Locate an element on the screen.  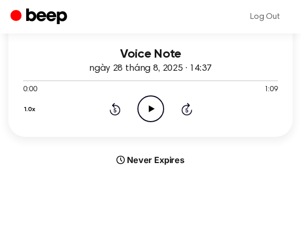
button: 1.0x is located at coordinates (31, 110).